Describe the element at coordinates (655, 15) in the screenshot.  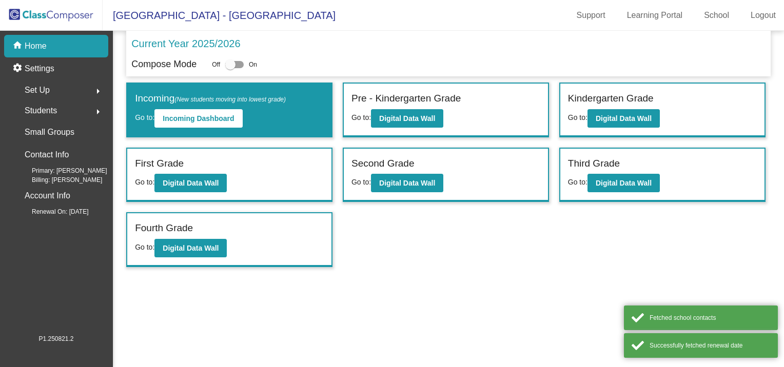
I see `a: Learning Portal` at that location.